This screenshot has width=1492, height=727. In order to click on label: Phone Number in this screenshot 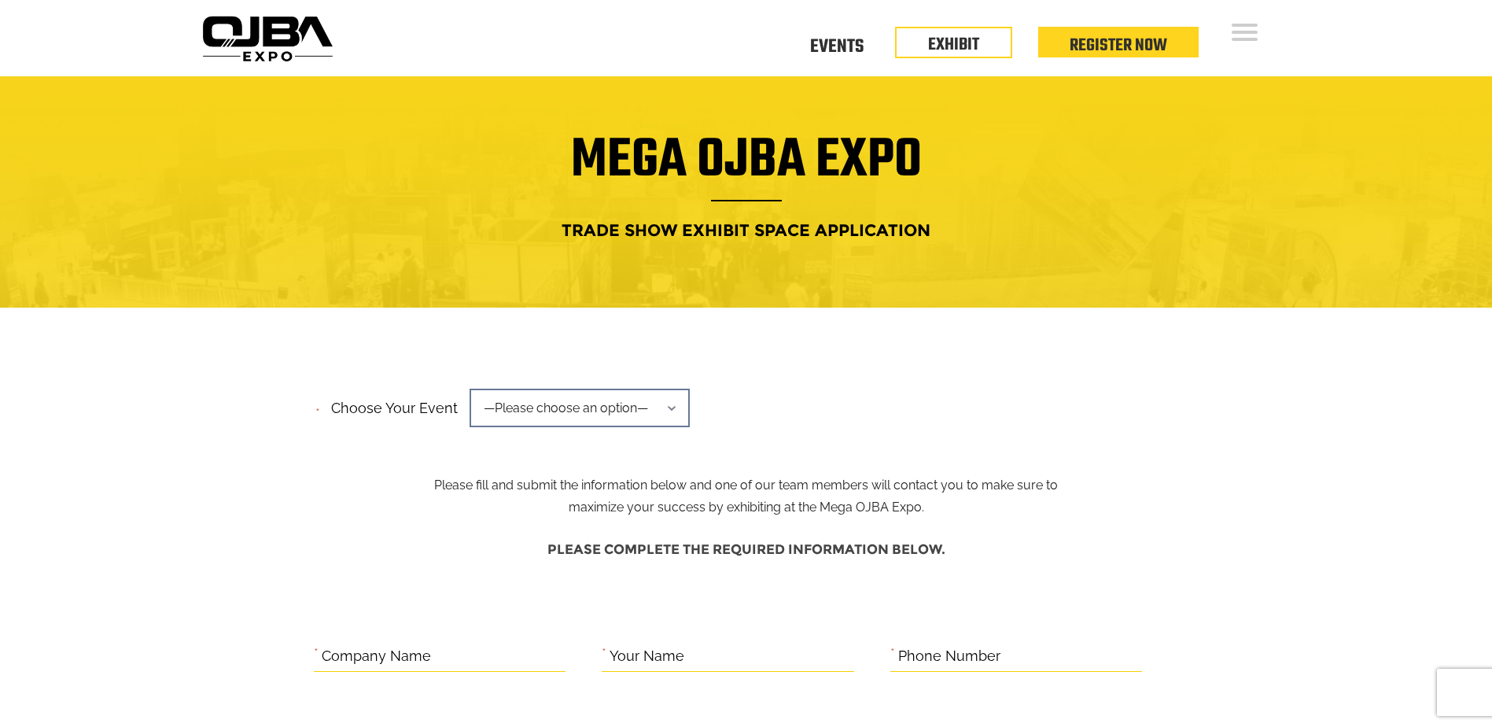, I will do `click(950, 656)`.